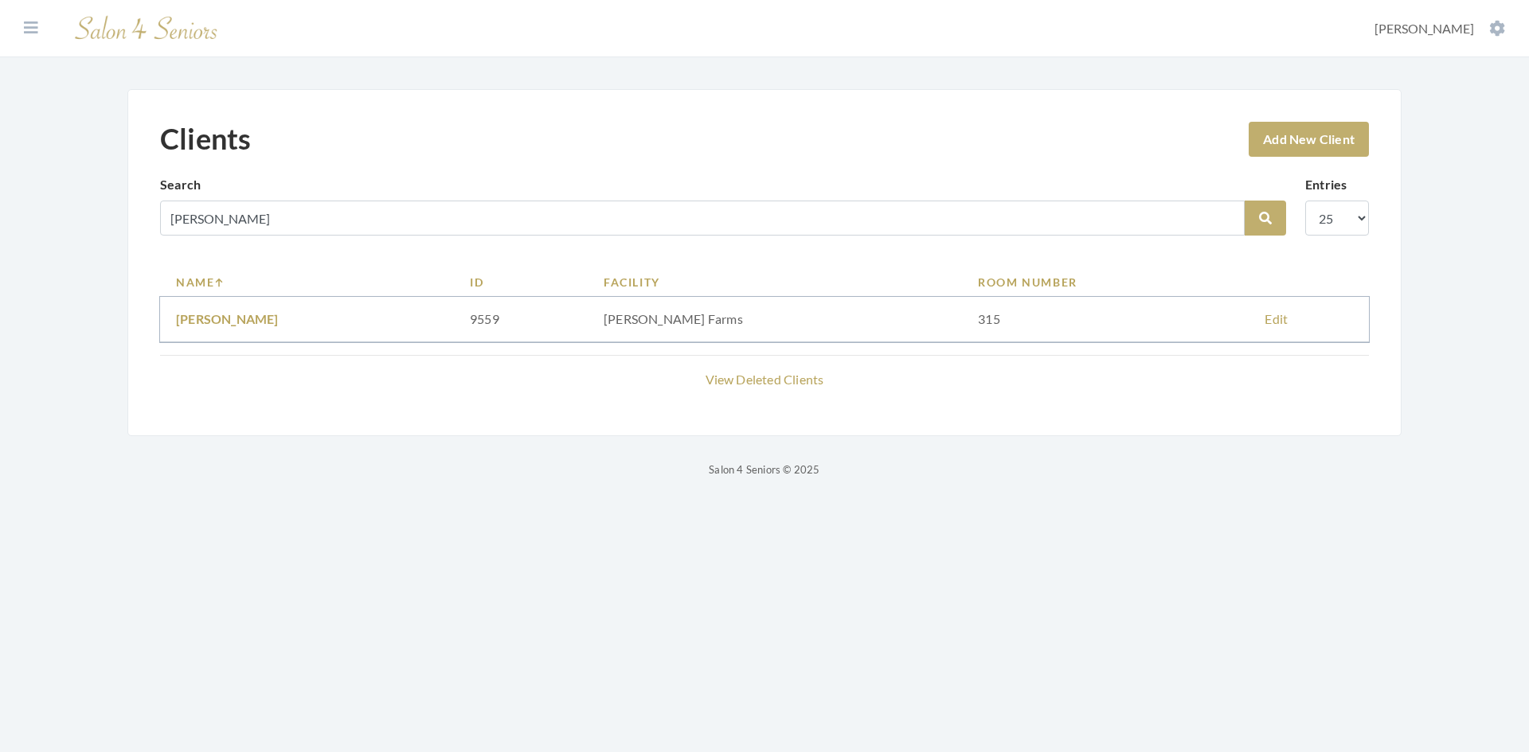  What do you see at coordinates (1105, 282) in the screenshot?
I see `a: Room Number` at bounding box center [1105, 282].